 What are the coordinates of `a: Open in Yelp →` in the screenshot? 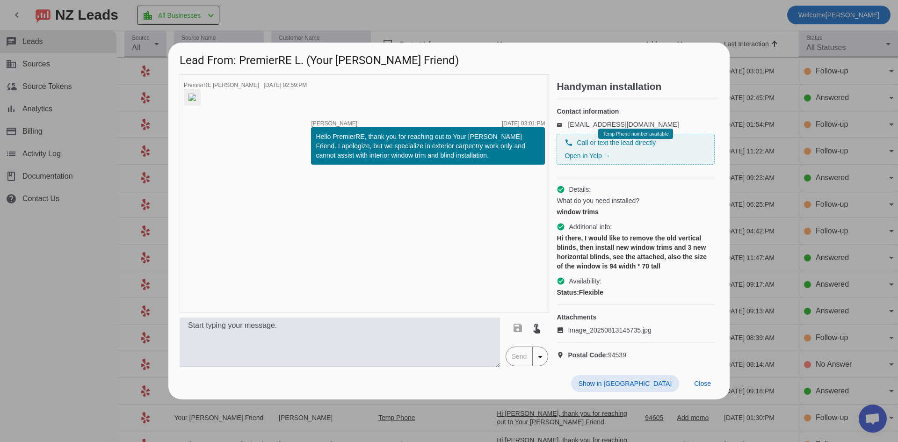 It's located at (587, 156).